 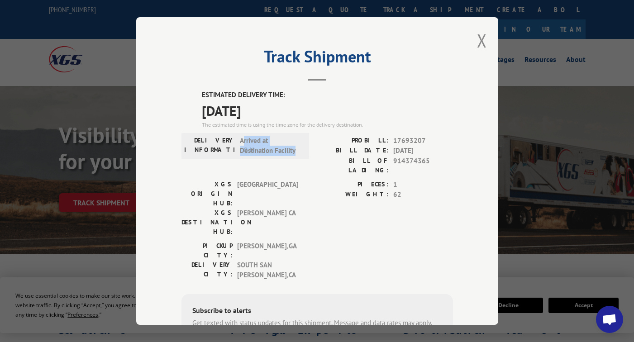 What do you see at coordinates (353, 151) in the screenshot?
I see `label: BILL DATE:` at bounding box center [353, 151].